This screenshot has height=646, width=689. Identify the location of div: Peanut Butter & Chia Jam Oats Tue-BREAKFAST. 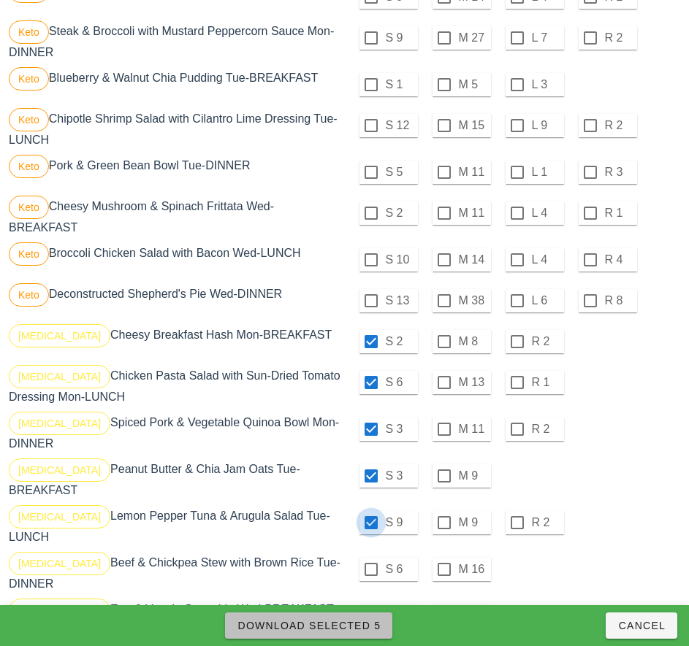
(175, 479).